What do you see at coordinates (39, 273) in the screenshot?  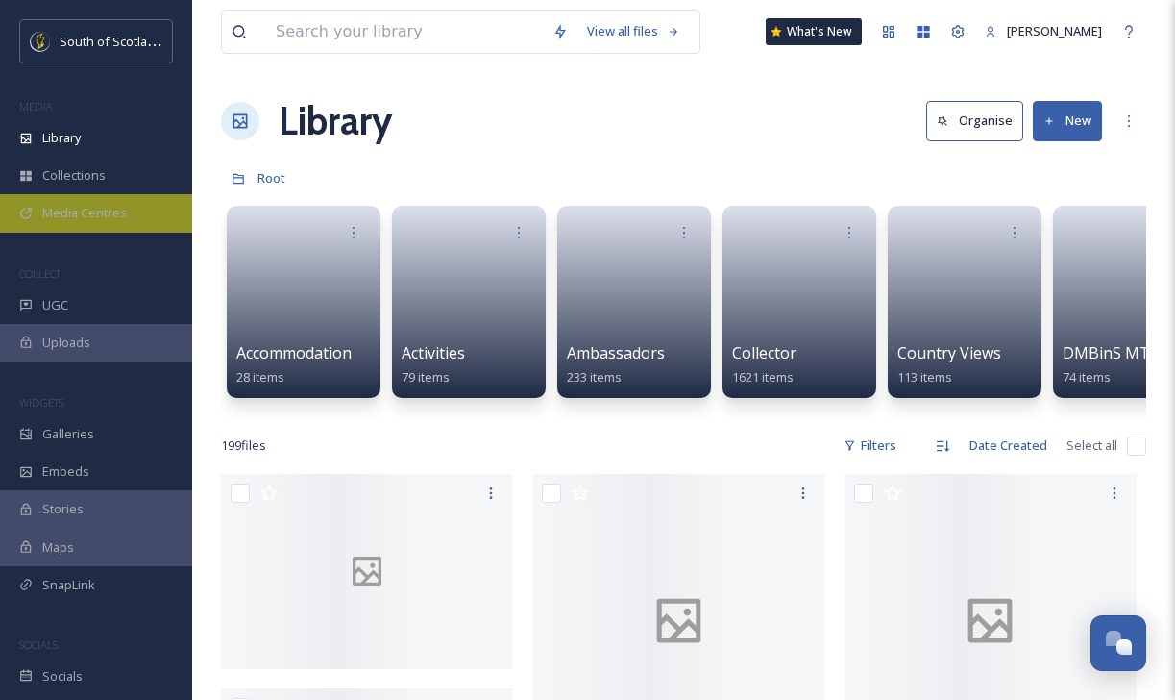 I see `span: COLLECT` at bounding box center [39, 273].